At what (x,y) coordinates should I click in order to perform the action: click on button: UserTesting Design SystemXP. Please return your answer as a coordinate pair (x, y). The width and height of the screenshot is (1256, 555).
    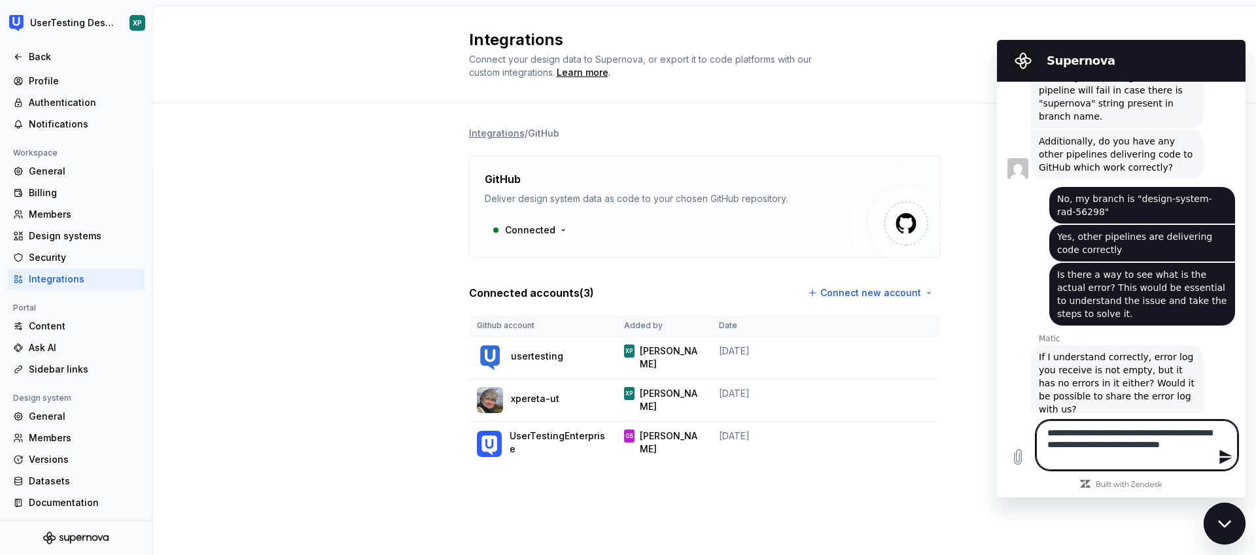
    Looking at the image, I should click on (76, 23).